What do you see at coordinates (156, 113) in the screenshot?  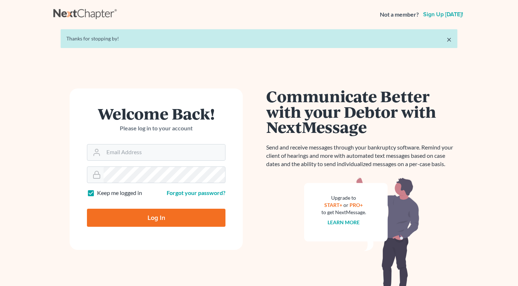 I see `h1: Welcome Back!` at bounding box center [156, 113].